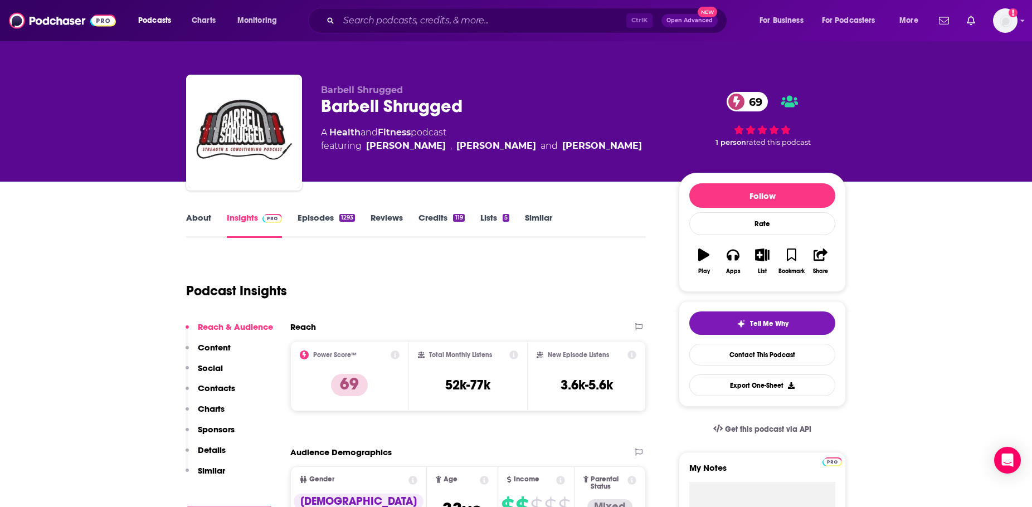 Image resolution: width=1032 pixels, height=507 pixels. Describe the element at coordinates (482, 146) in the screenshot. I see `span: featuring` at that location.